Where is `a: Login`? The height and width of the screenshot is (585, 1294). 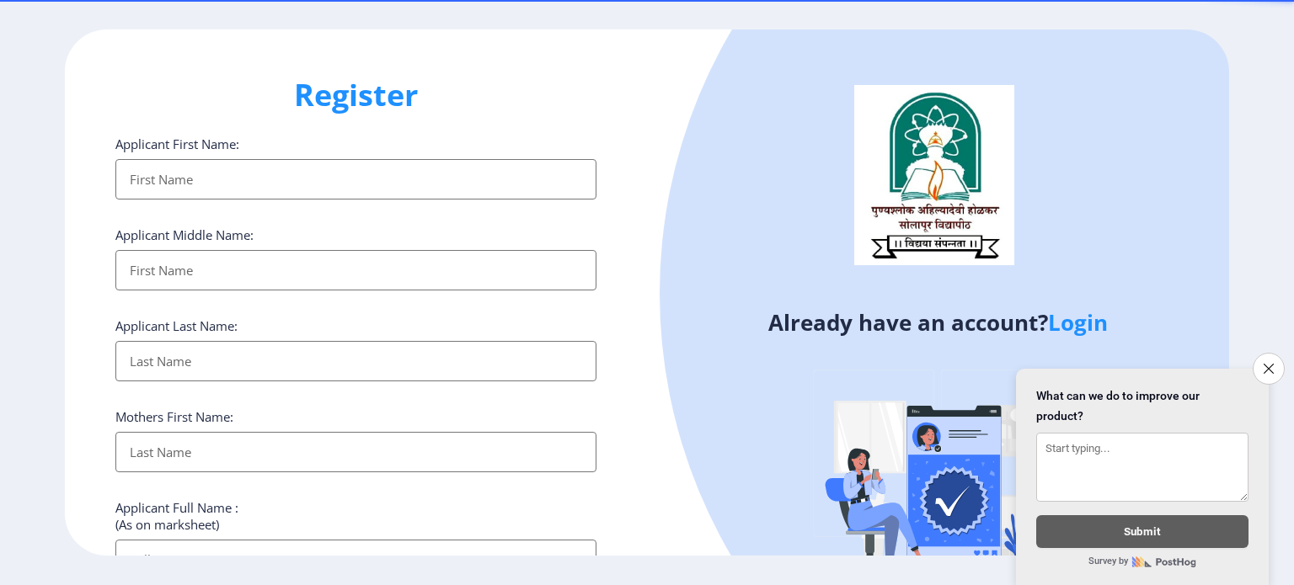
a: Login is located at coordinates (1077, 323).